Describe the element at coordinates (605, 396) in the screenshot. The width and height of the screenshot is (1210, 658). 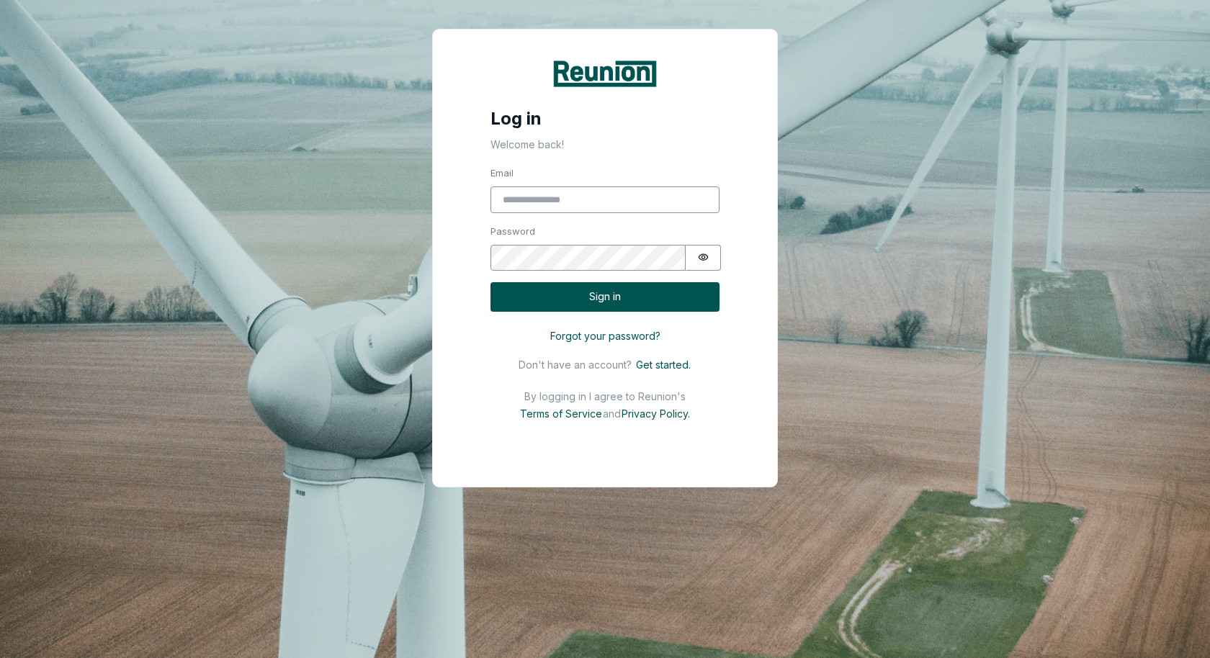
I see `p: By logging in I agree to Reunion's` at that location.